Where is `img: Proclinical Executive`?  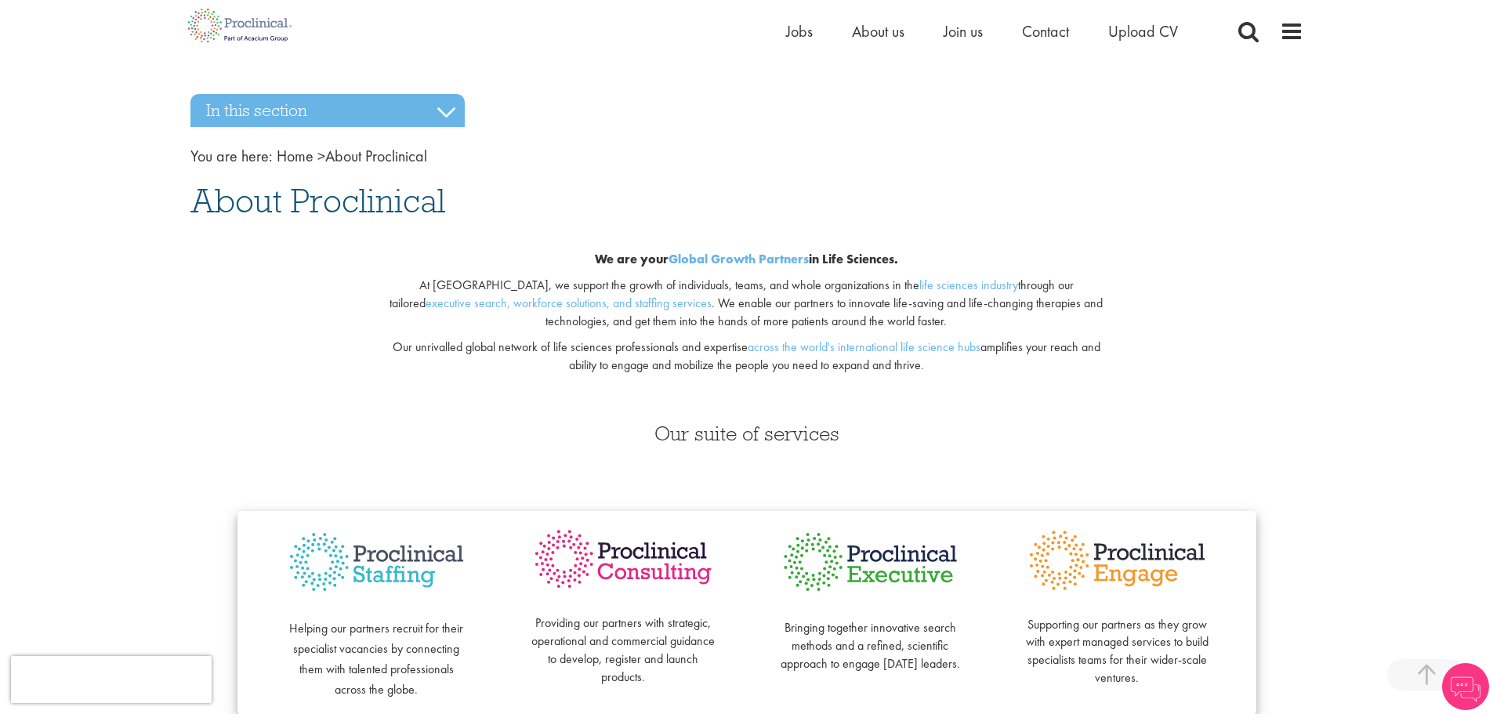 img: Proclinical Executive is located at coordinates (870, 562).